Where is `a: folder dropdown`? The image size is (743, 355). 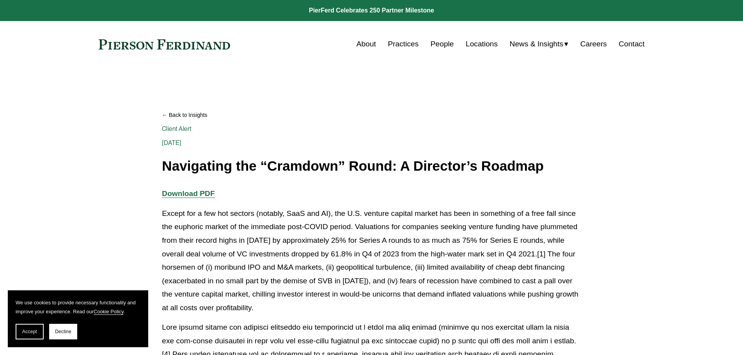 a: folder dropdown is located at coordinates (539, 44).